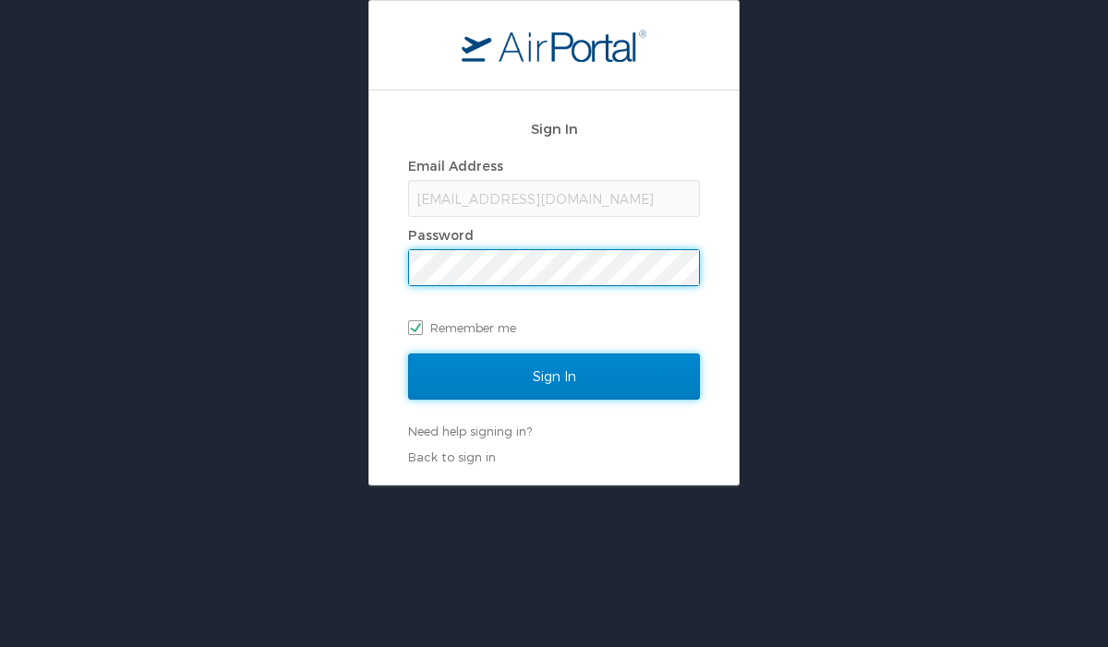 The width and height of the screenshot is (1108, 647). I want to click on img: logo, so click(554, 45).